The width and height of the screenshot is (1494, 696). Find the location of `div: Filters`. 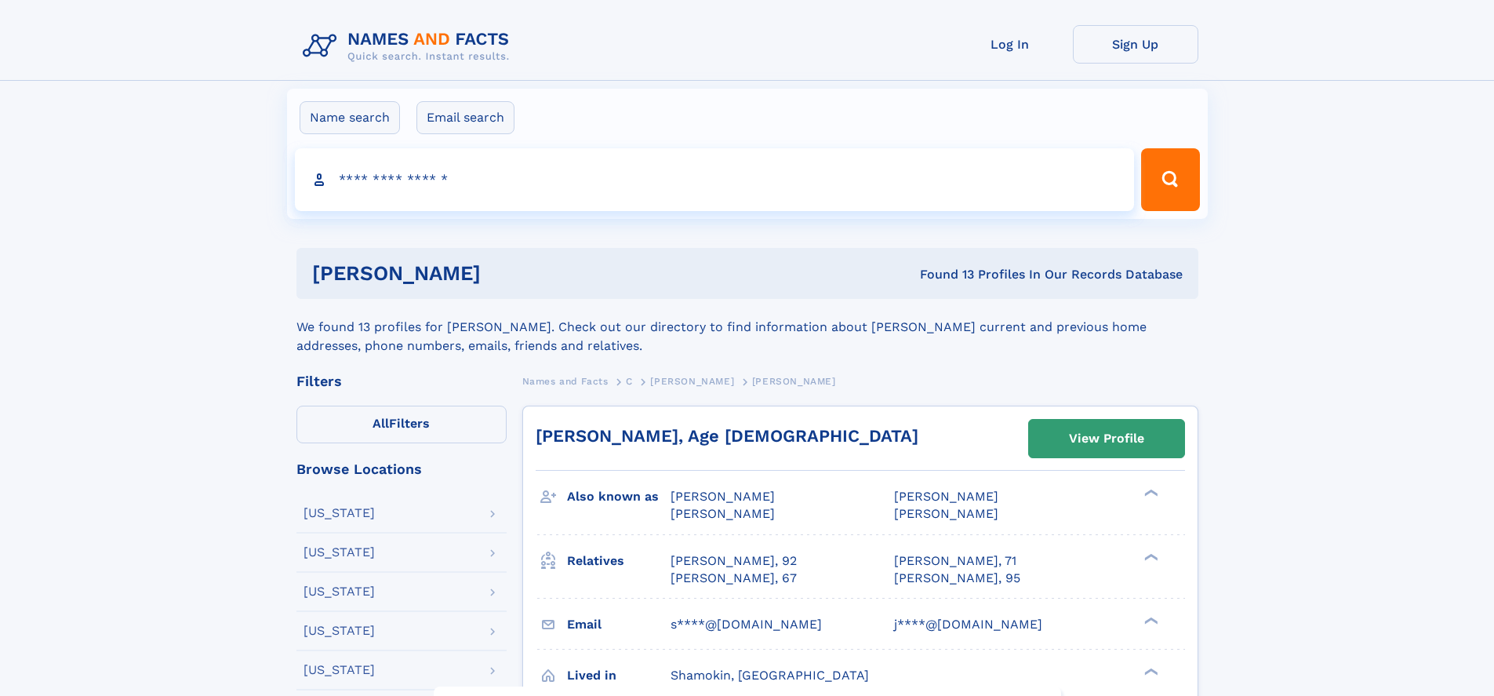

div: Filters is located at coordinates (401, 381).